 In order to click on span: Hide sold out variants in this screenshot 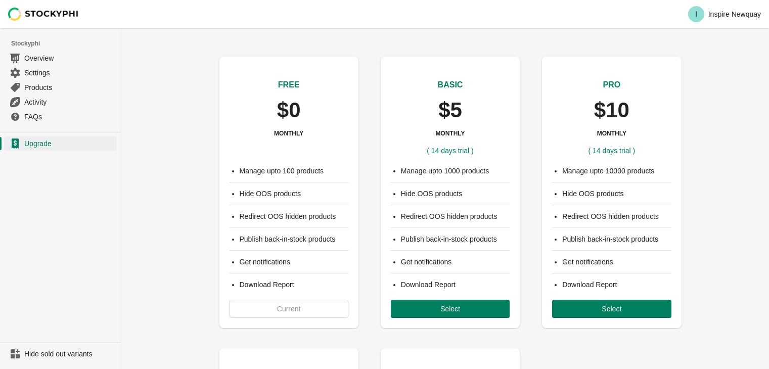, I will do `click(69, 354)`.